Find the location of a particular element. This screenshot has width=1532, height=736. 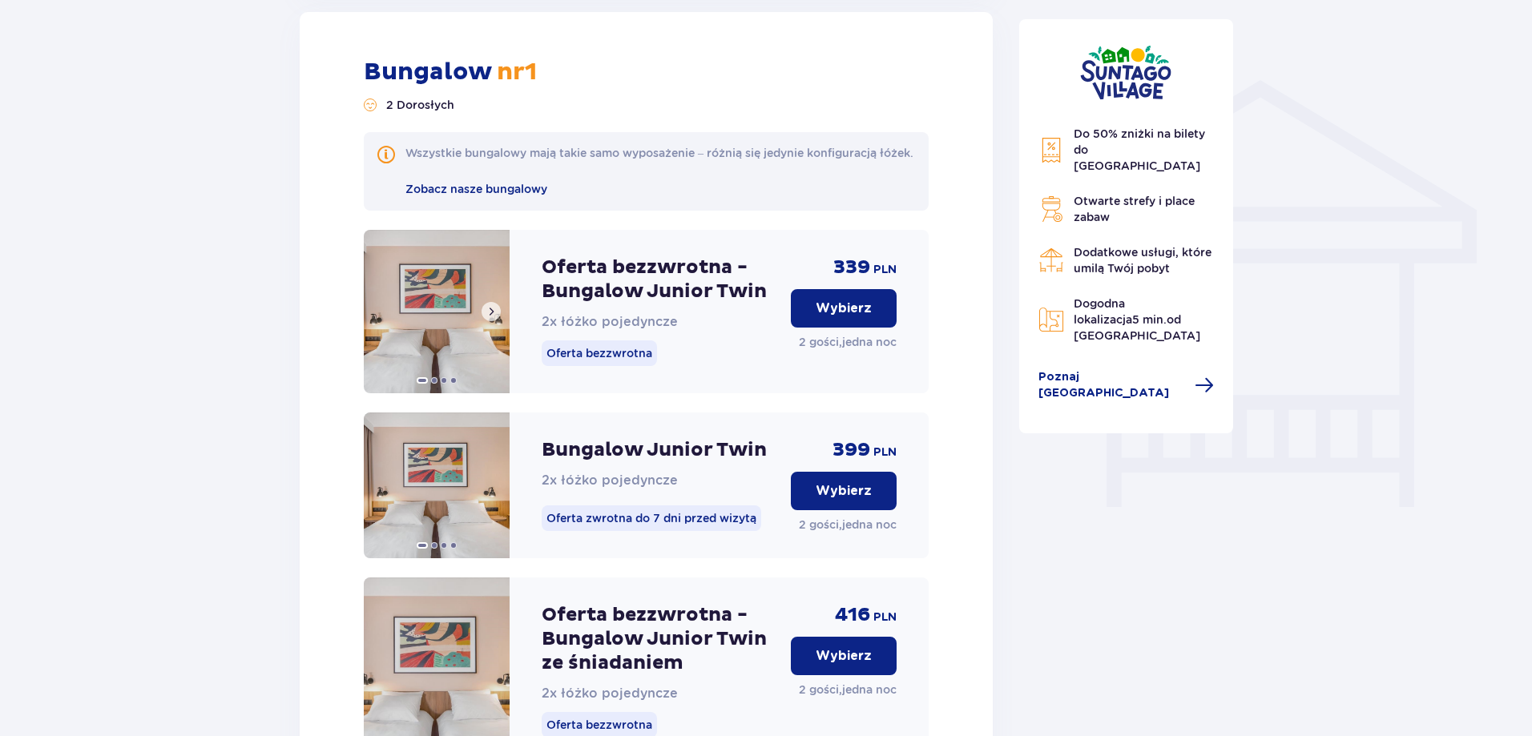

span: Zobacz nasze bungalowy is located at coordinates (476, 189).